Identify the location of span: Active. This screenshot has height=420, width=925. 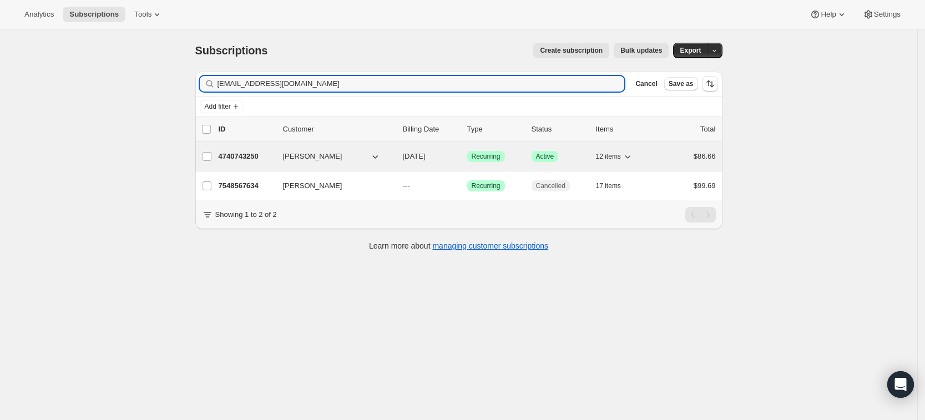
(545, 156).